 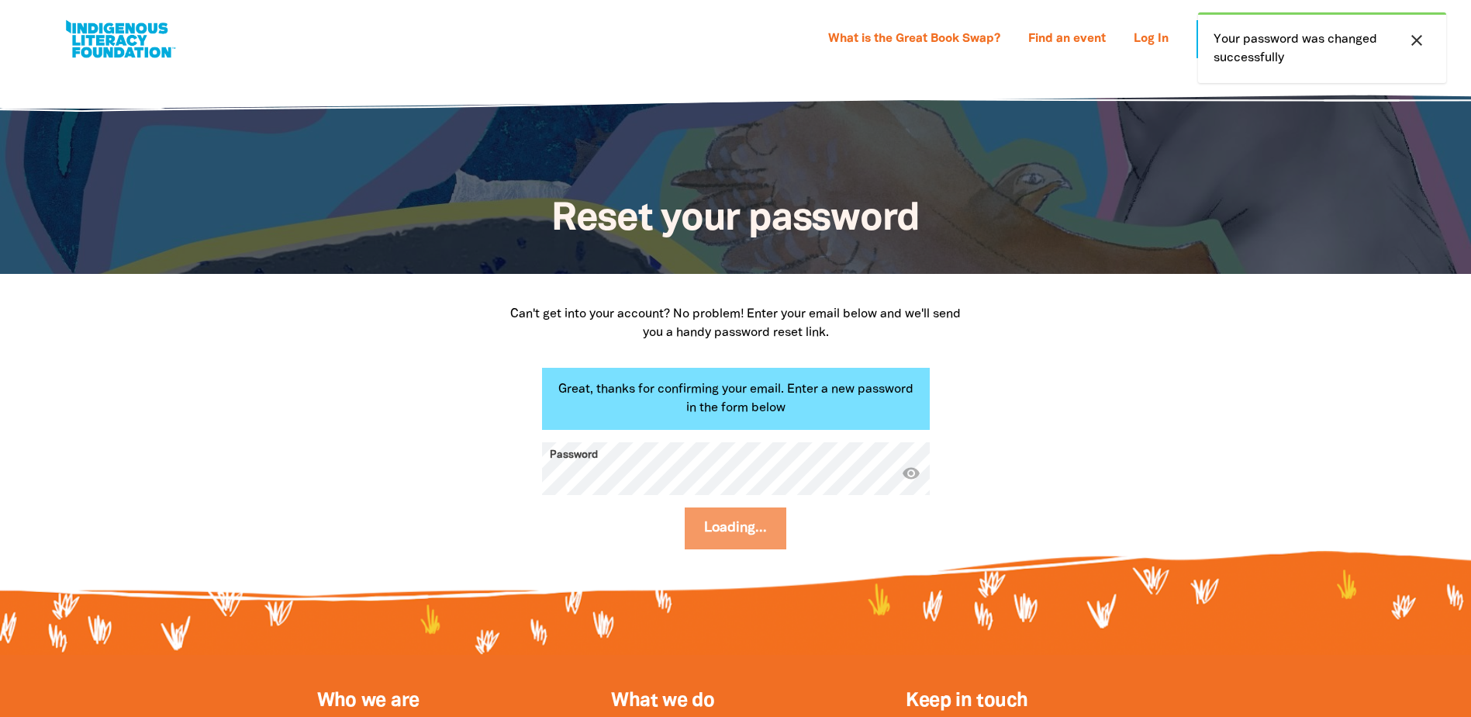 What do you see at coordinates (1247, 39) in the screenshot?
I see `a: Sign Up` at bounding box center [1247, 39].